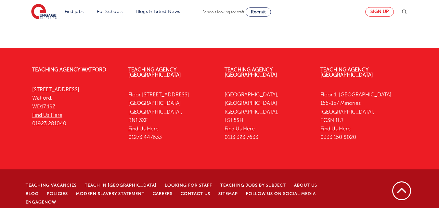  What do you see at coordinates (253, 186) in the screenshot?
I see `a: Teaching jobs by subject` at bounding box center [253, 186].